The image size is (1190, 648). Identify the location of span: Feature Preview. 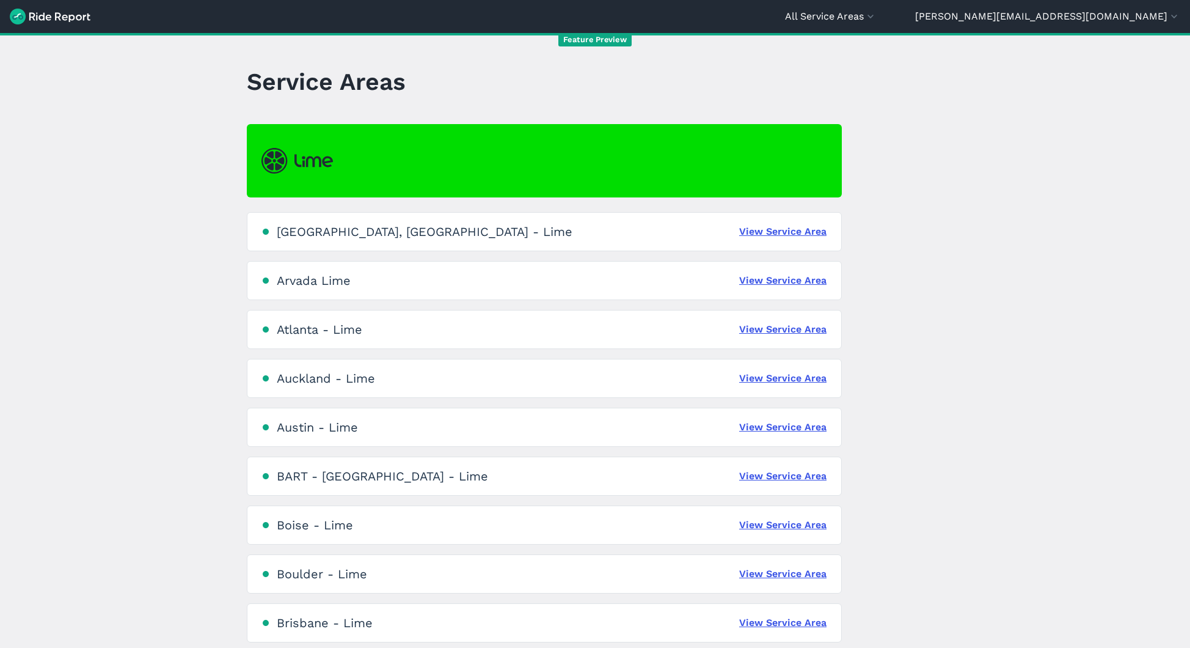
(595, 40).